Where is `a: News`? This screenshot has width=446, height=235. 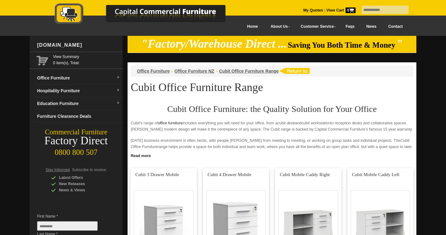
a: News is located at coordinates (372, 27).